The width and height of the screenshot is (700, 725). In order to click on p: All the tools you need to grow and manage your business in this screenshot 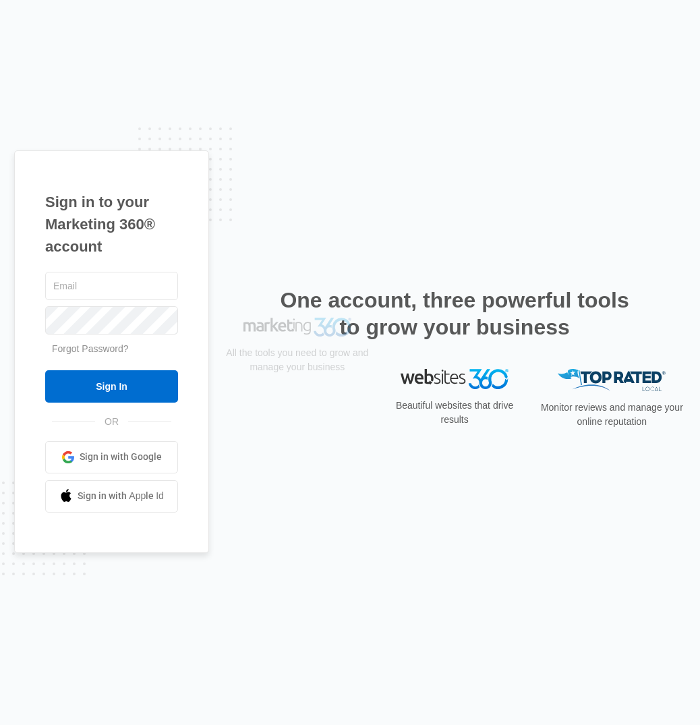, I will do `click(297, 411)`.